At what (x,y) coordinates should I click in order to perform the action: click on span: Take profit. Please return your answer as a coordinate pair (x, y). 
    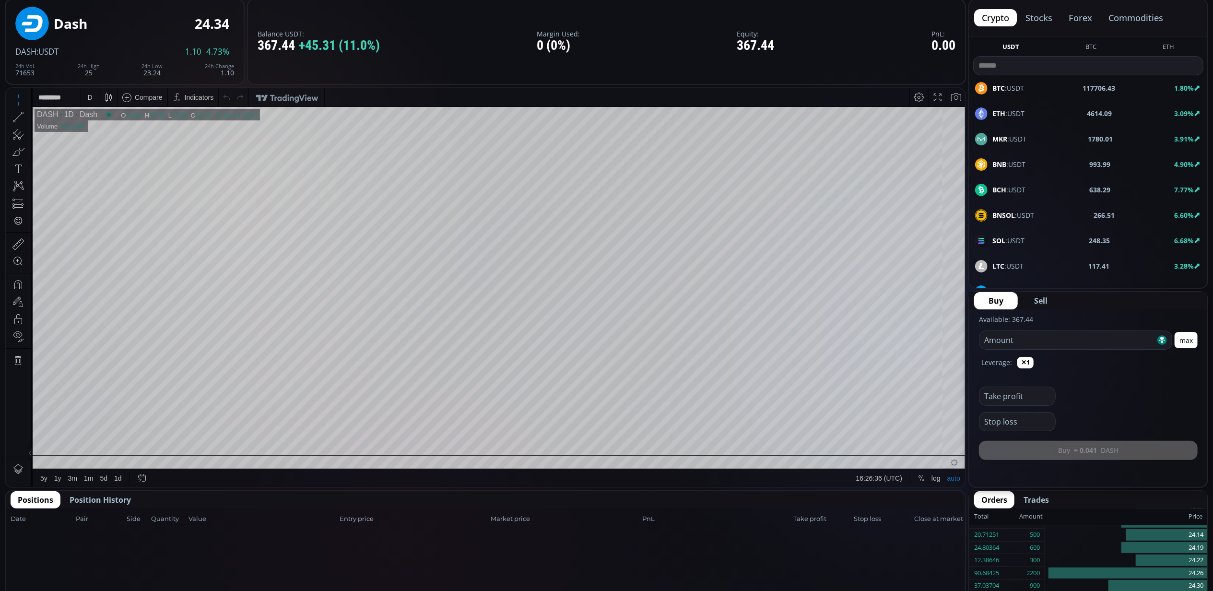
    Looking at the image, I should click on (822, 519).